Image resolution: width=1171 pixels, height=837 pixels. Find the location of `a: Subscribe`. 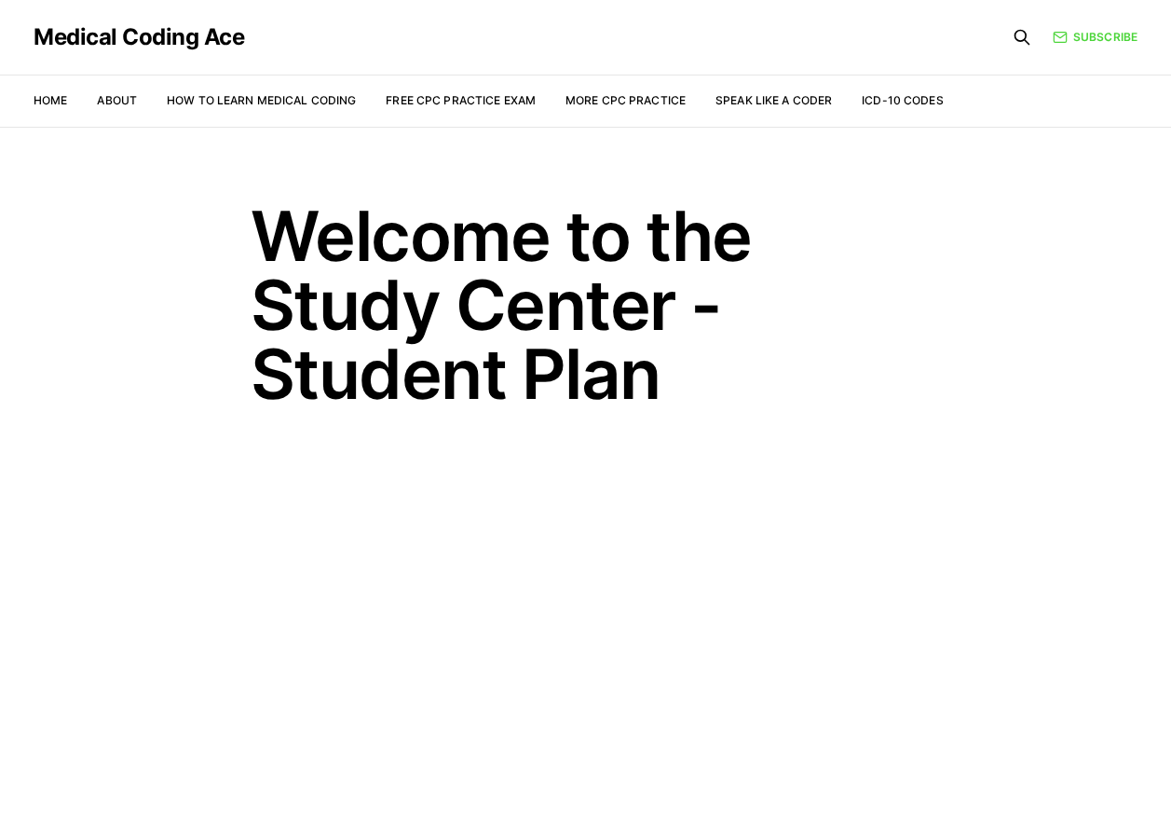

a: Subscribe is located at coordinates (1095, 37).